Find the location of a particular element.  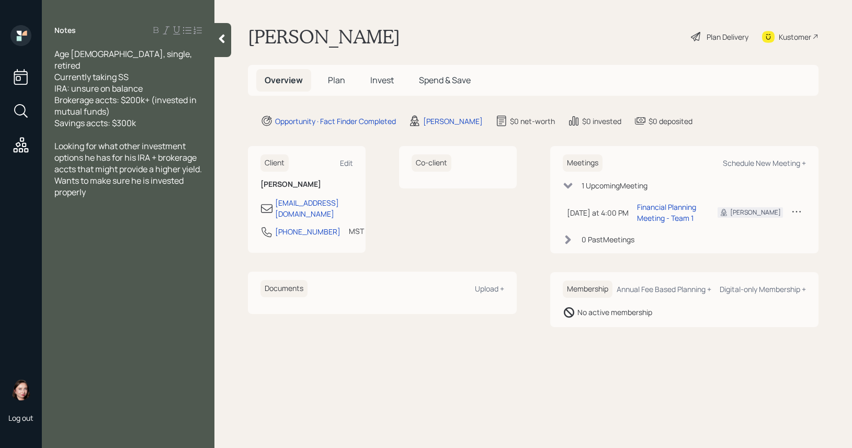

div: Edit is located at coordinates (346, 163).